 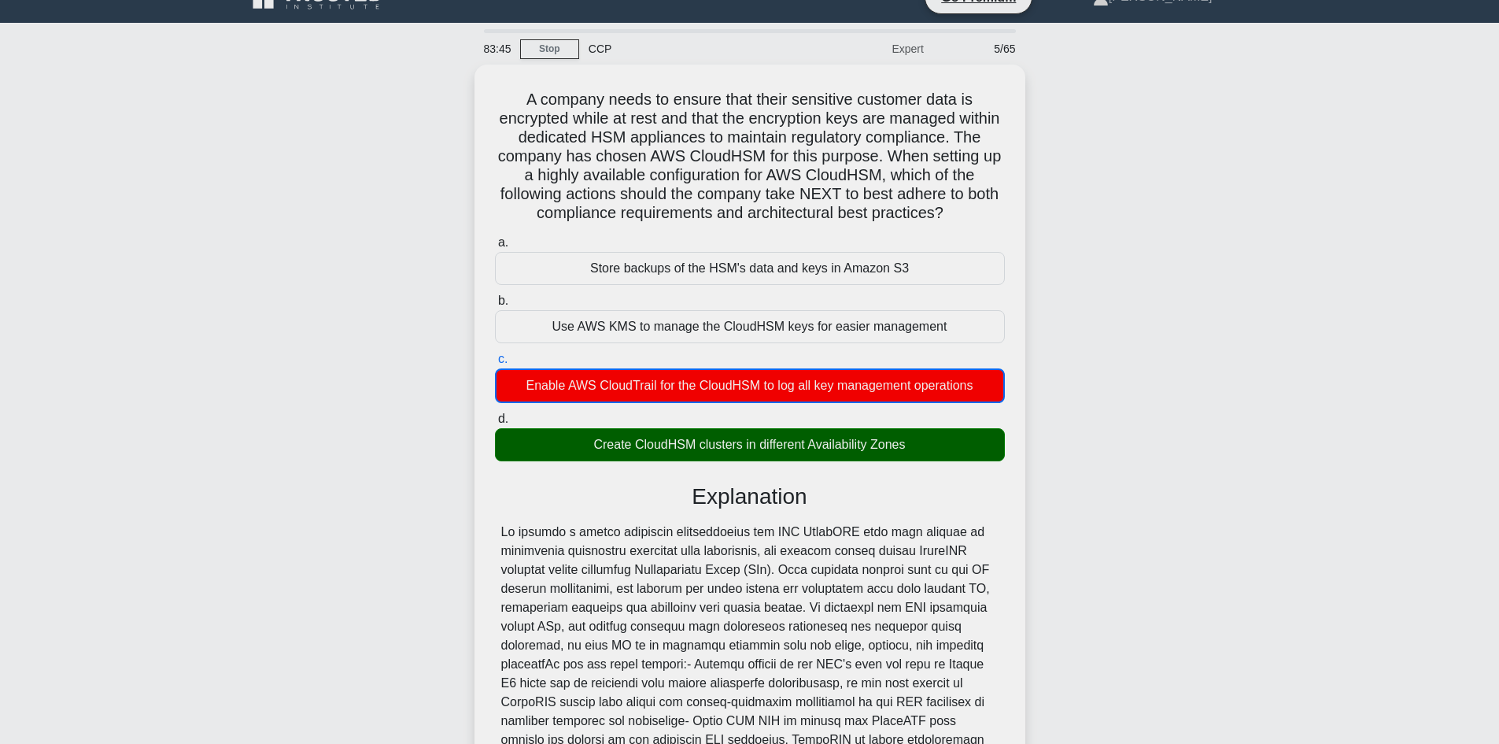 What do you see at coordinates (750, 386) in the screenshot?
I see `div: Enable AWS CloudTrail for the CloudHSM to log all key management operations` at bounding box center [750, 386].